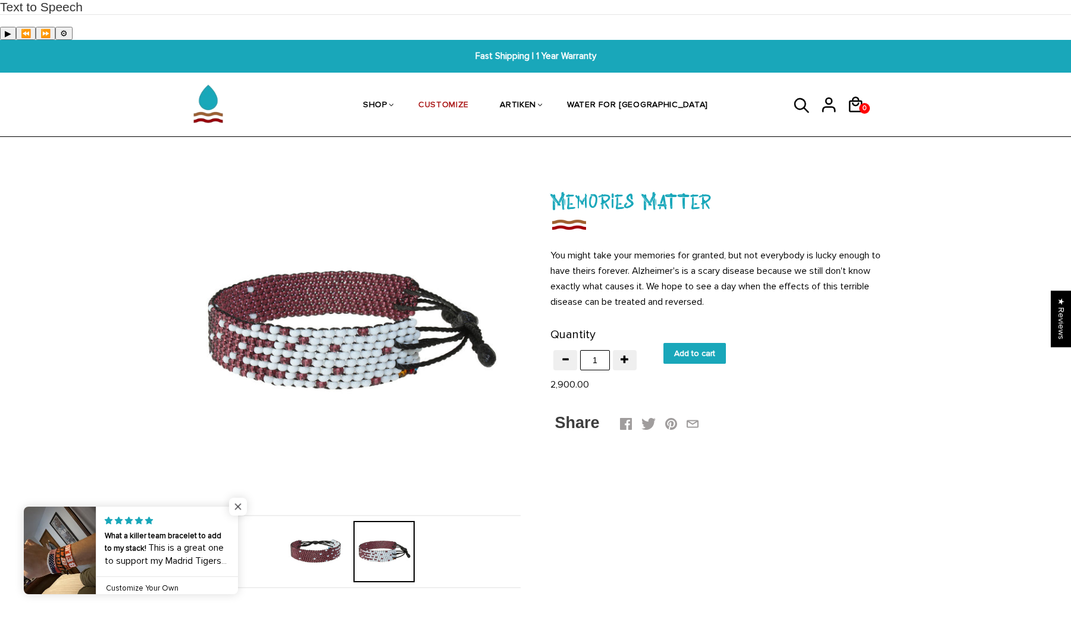 The width and height of the screenshot is (1071, 618). I want to click on label: Quantity, so click(573, 335).